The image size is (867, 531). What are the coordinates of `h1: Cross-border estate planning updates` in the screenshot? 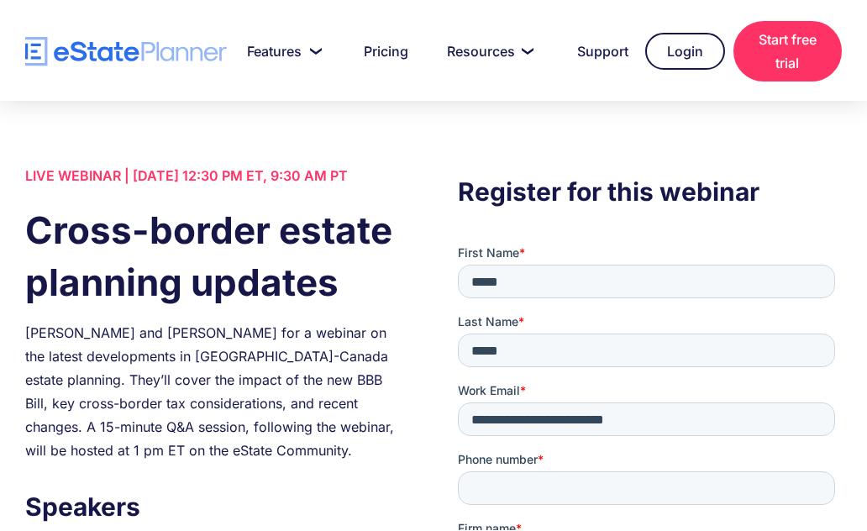 It's located at (217, 256).